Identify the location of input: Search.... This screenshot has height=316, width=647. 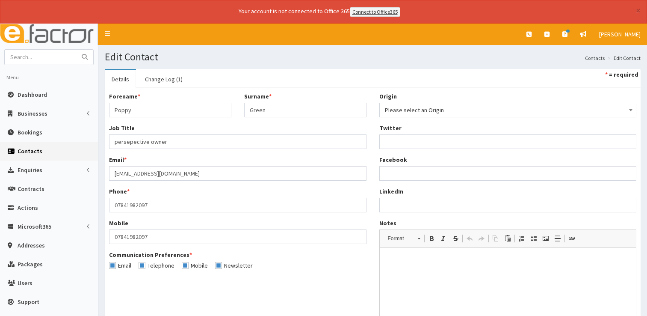
(41, 57).